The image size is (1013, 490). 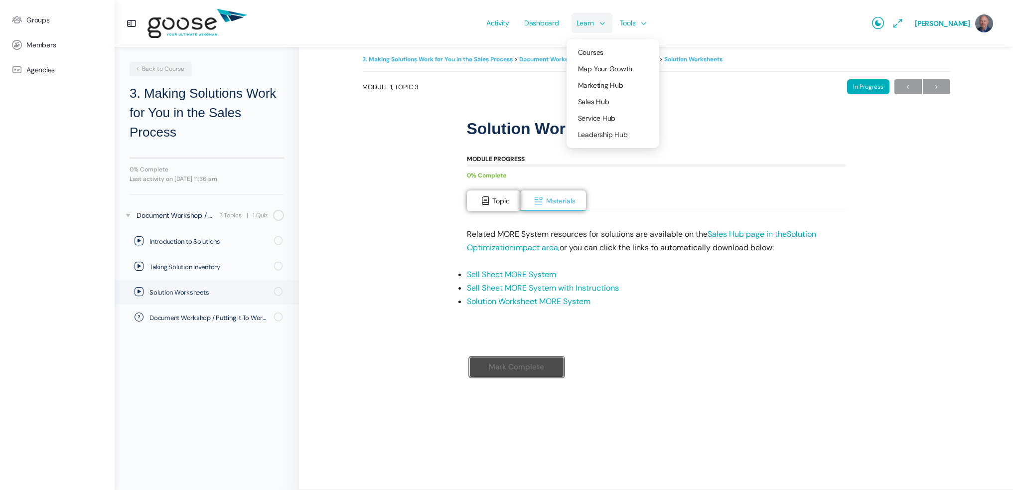 What do you see at coordinates (656, 129) in the screenshot?
I see `h1: Solution Worksheets` at bounding box center [656, 129].